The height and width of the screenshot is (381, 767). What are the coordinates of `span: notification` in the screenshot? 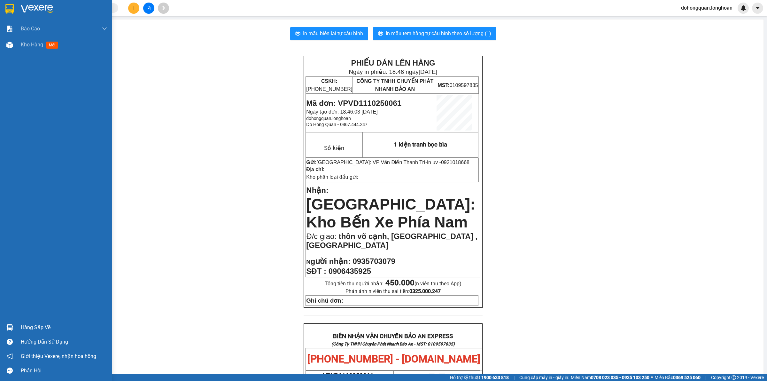 It's located at (10, 356).